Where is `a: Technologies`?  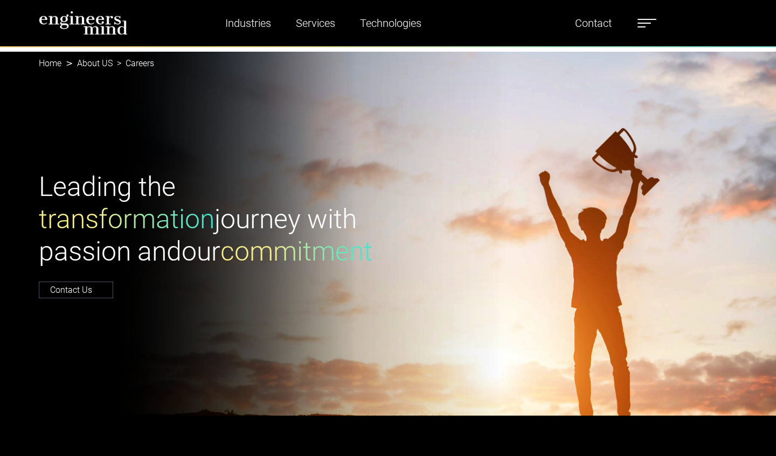
a: Technologies is located at coordinates (391, 23).